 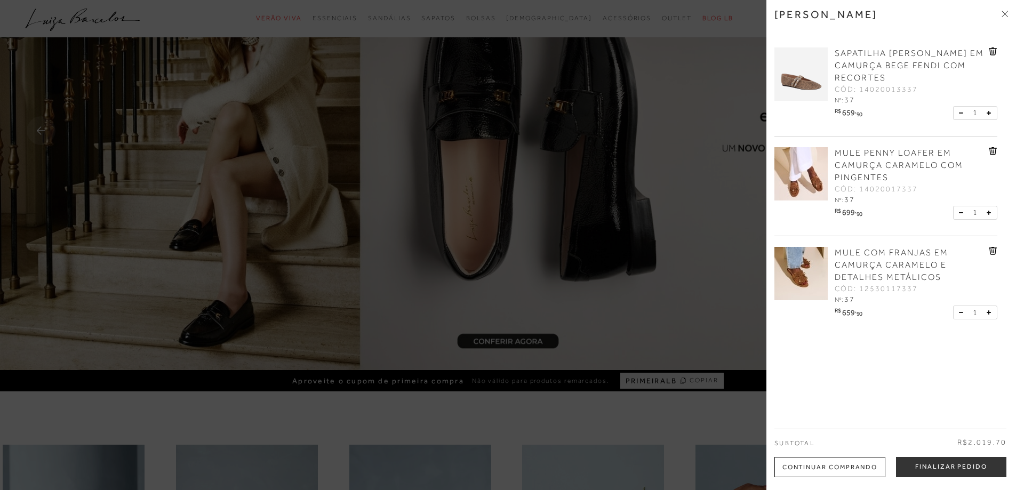 I want to click on button: Finalizar Pedido, so click(x=951, y=467).